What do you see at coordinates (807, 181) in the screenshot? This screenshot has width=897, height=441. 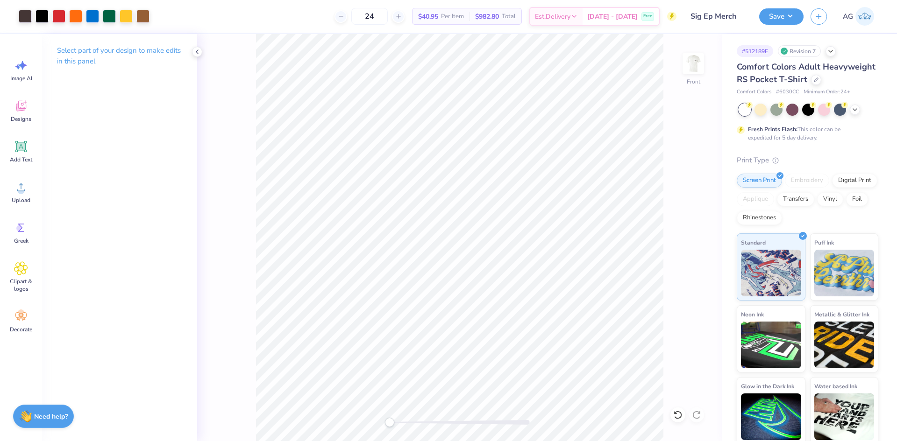 I see `div: Embroidery` at bounding box center [807, 181].